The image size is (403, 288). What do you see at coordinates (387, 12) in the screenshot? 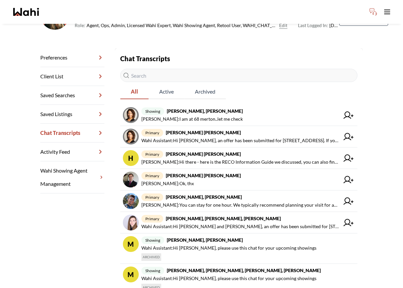
I see `button: Toggle open navigation menu` at bounding box center [387, 12].